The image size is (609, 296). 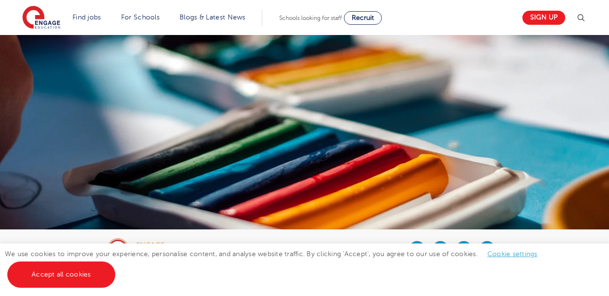 What do you see at coordinates (212, 17) in the screenshot?
I see `a: Blogs & Latest News` at bounding box center [212, 17].